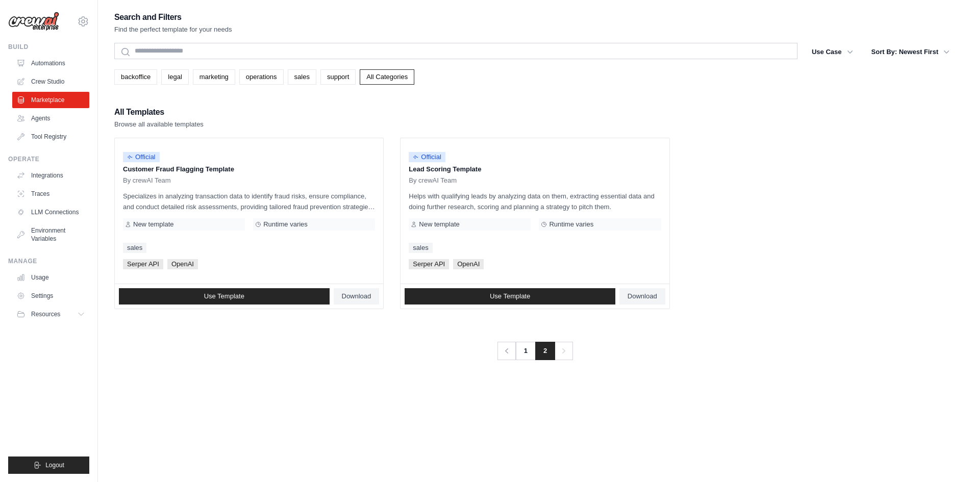 Image resolution: width=972 pixels, height=482 pixels. Describe the element at coordinates (173, 30) in the screenshot. I see `p: Find the perfect template for your needs` at that location.